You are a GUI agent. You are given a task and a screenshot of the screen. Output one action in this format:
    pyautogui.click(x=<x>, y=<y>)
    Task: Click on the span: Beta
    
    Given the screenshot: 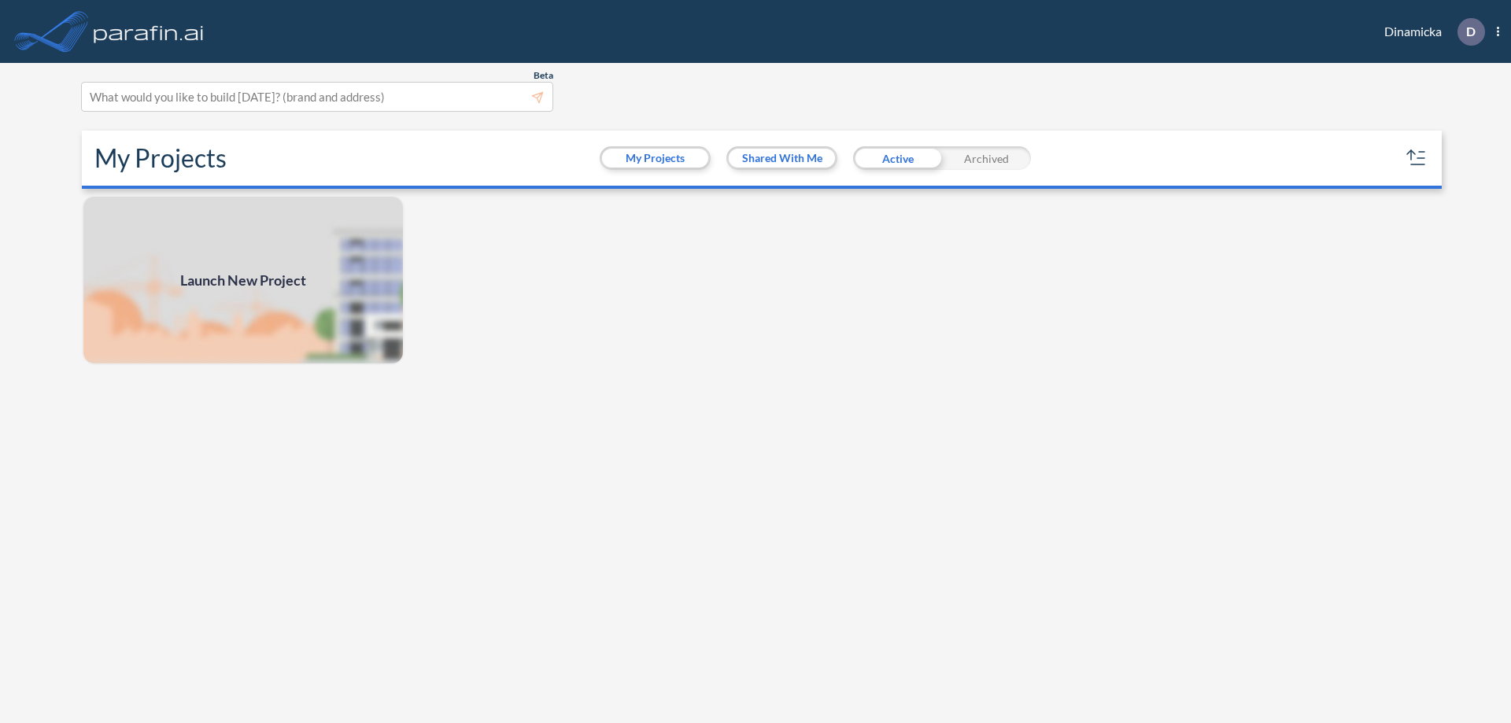 What is the action you would take?
    pyautogui.click(x=543, y=76)
    